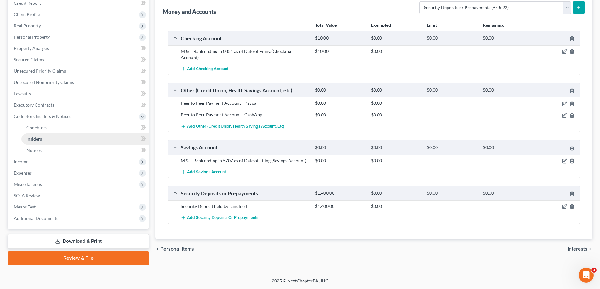  Describe the element at coordinates (31, 48) in the screenshot. I see `span: Property Analysis` at that location.